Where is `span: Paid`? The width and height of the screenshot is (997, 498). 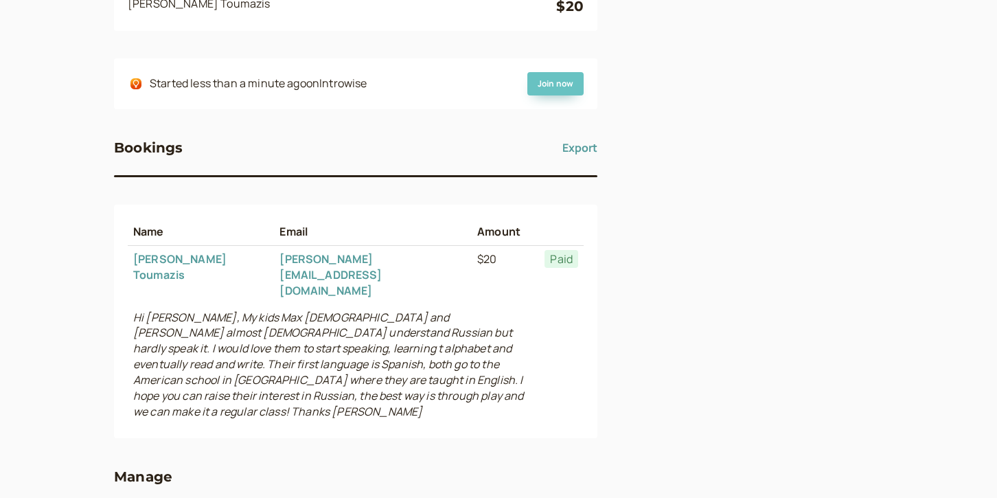
span: Paid is located at coordinates (561, 259).